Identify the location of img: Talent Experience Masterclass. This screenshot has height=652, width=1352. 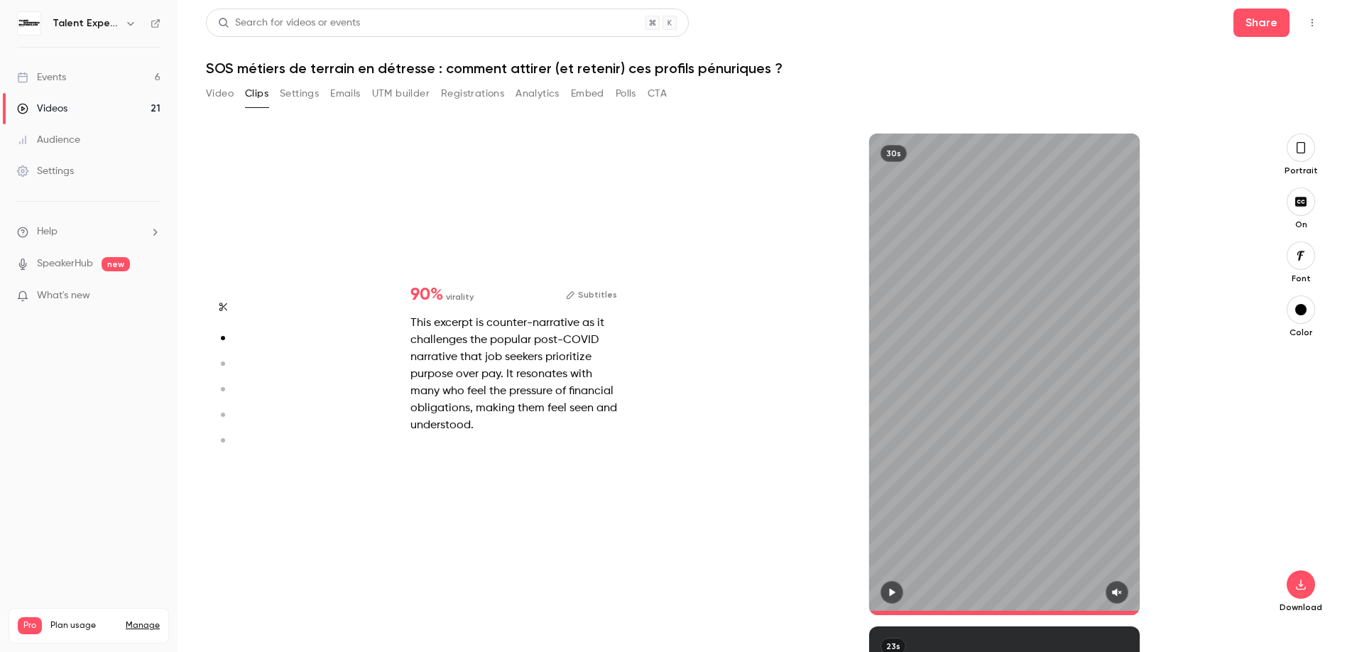
(29, 23).